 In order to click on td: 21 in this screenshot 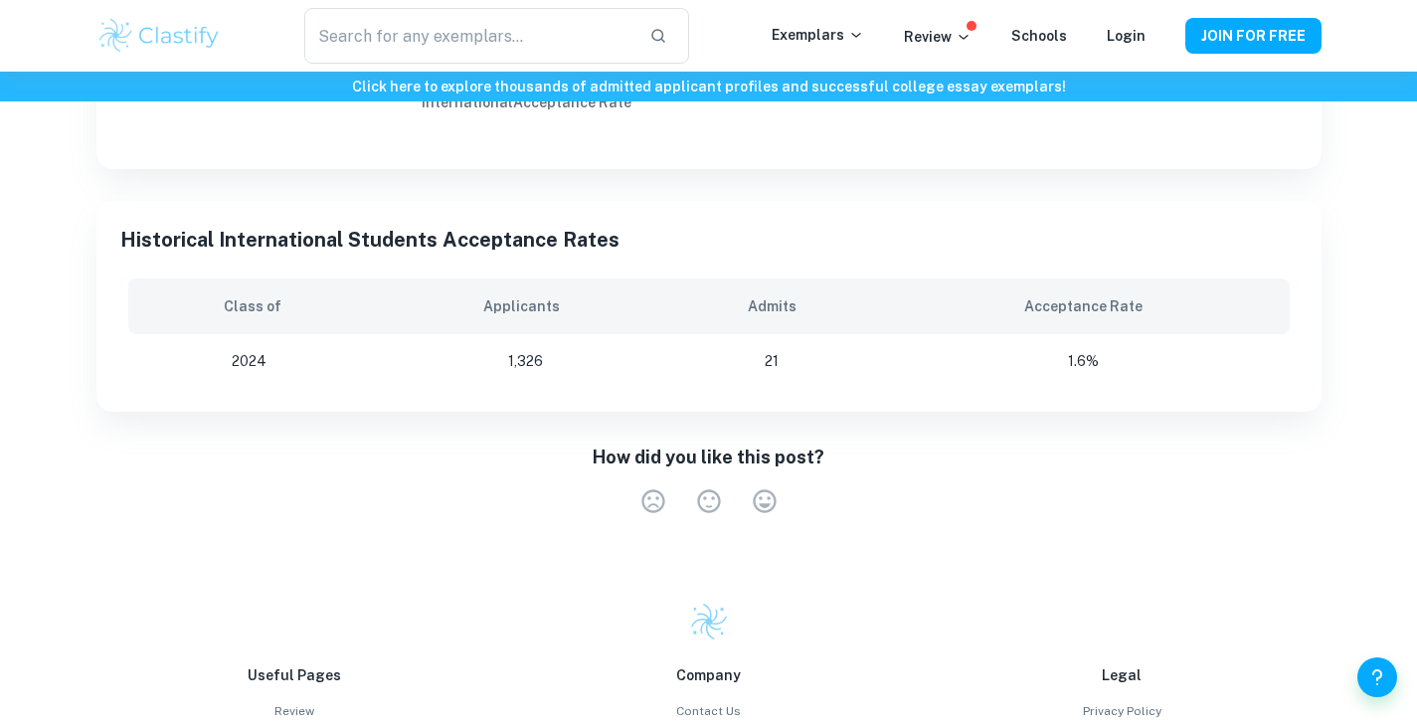, I will do `click(772, 361)`.